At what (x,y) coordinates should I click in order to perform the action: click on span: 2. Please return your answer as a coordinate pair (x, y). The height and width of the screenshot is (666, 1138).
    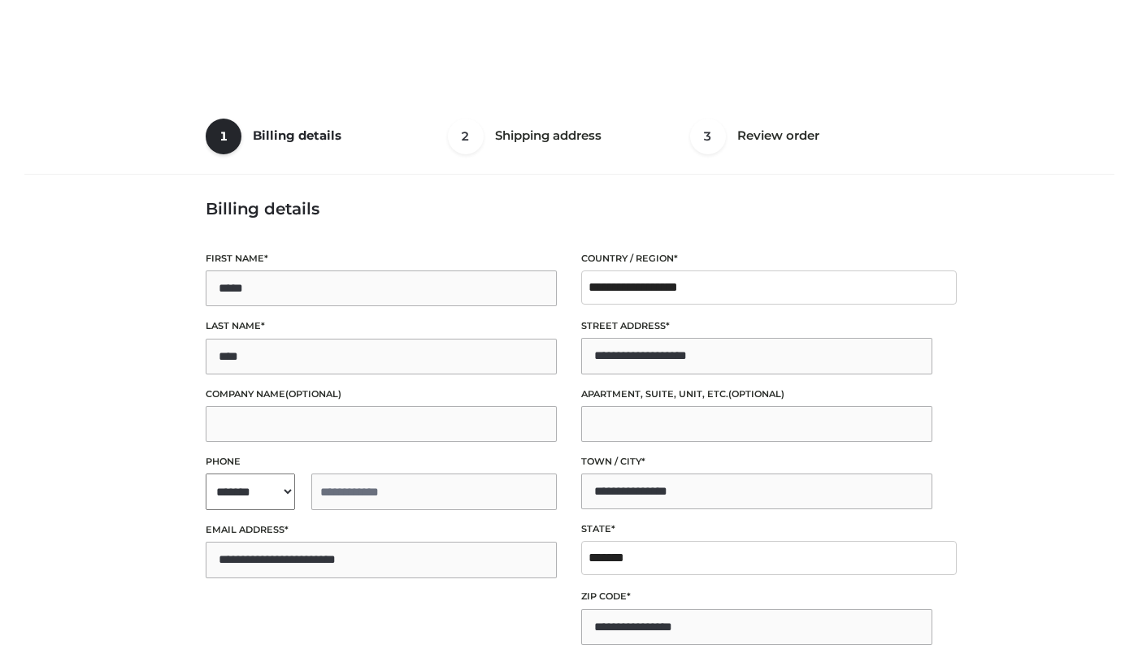
    Looking at the image, I should click on (466, 137).